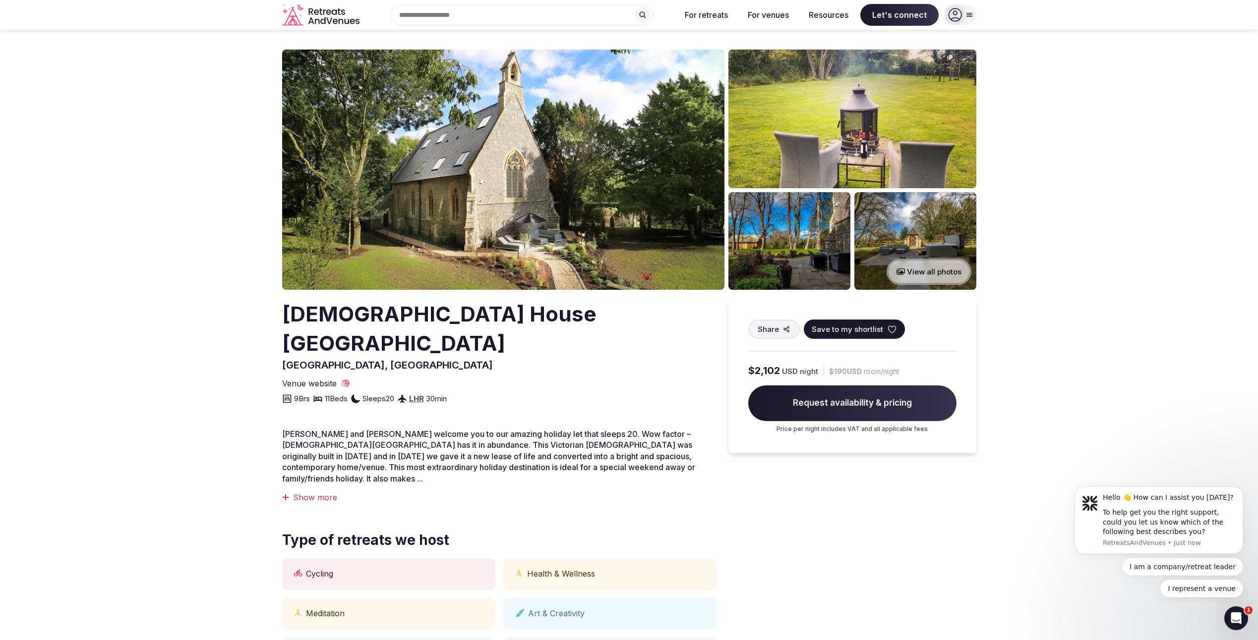  I want to click on img: Venue cover photo, so click(503, 170).